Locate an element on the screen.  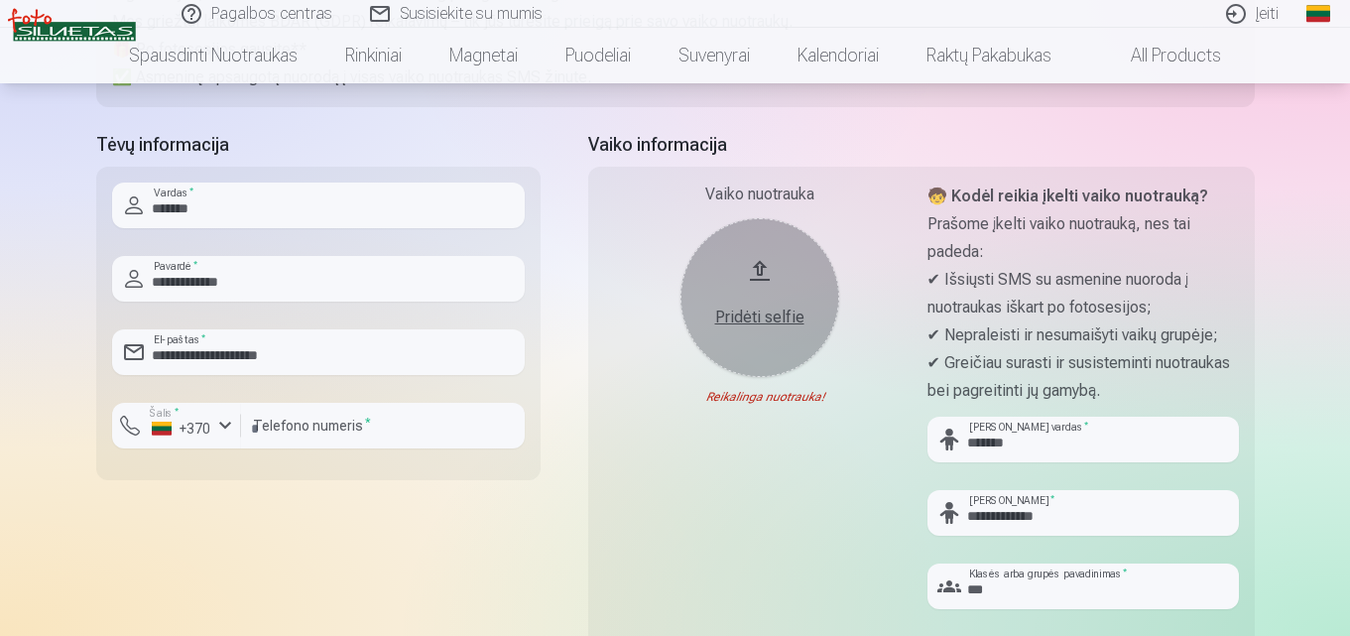
p: ✔ Greičiau surasti ir susisteminti nuotraukas bei pagreitinti jų gamybą. is located at coordinates (1084, 377).